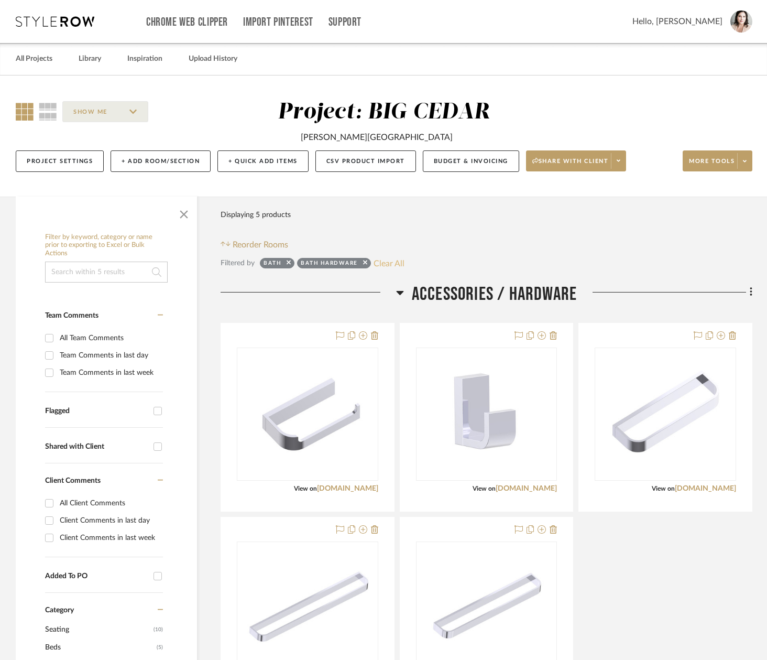  I want to click on span: Team Comments, so click(72, 315).